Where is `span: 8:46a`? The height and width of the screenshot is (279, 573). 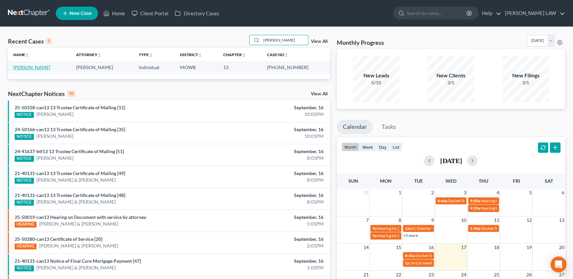 span: 8:46a is located at coordinates (442, 201).